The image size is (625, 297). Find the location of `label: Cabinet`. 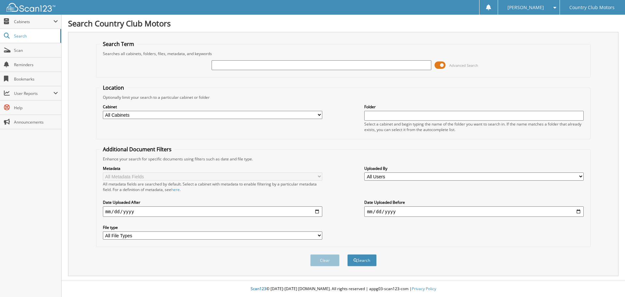

label: Cabinet is located at coordinates (213, 106).